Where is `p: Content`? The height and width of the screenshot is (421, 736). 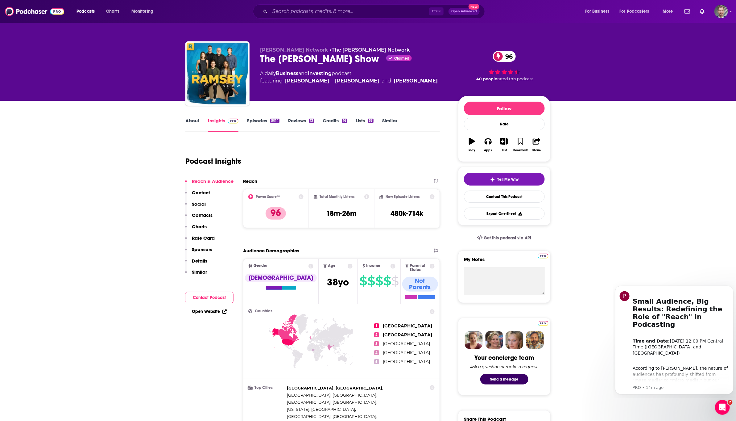
p: Content is located at coordinates (201, 192).